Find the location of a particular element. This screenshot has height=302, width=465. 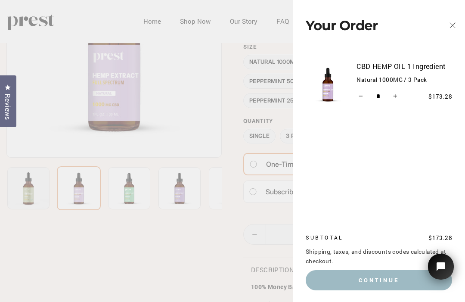

span: $173.28 is located at coordinates (440, 96).